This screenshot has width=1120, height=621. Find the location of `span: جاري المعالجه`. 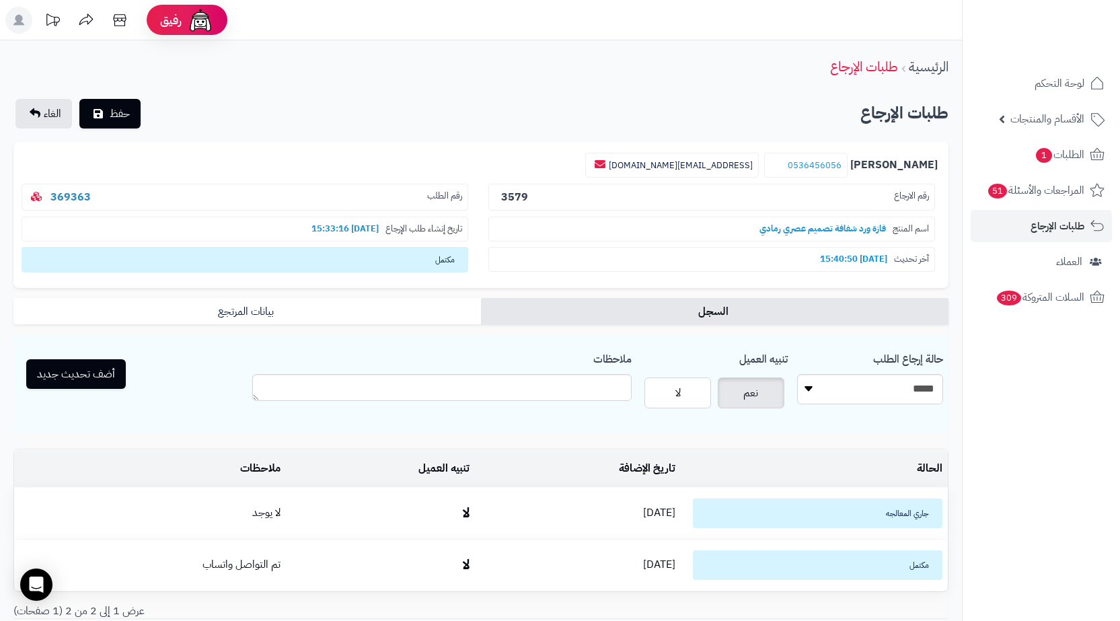

span: جاري المعالجه is located at coordinates (817, 513).